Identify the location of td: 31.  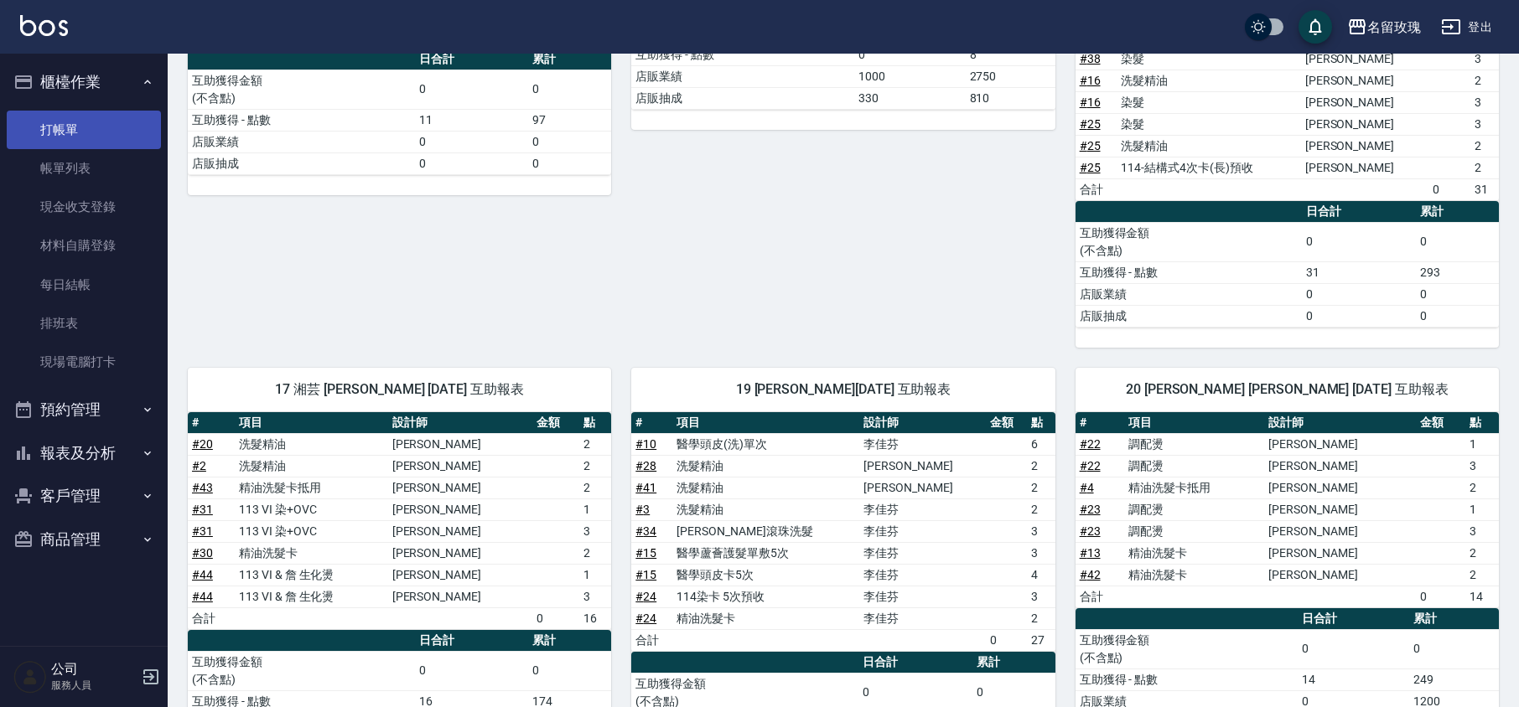
(1484, 189).